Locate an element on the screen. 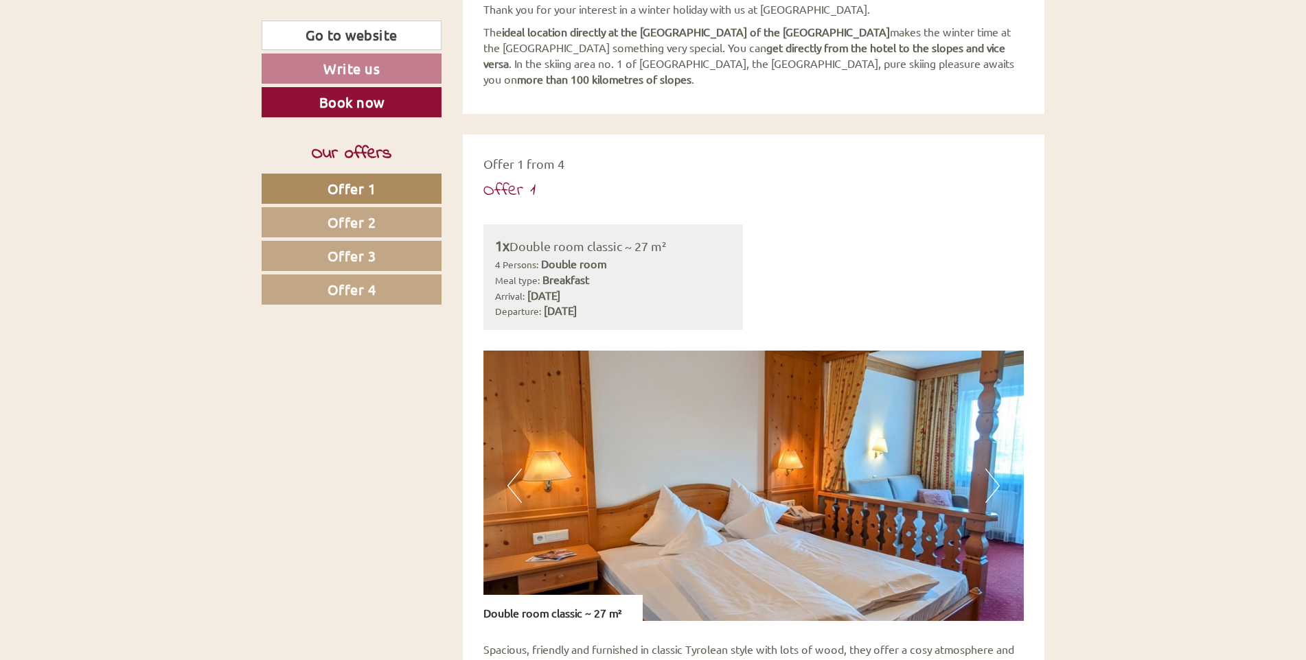 The height and width of the screenshot is (660, 1306). div: You is located at coordinates (450, 45).